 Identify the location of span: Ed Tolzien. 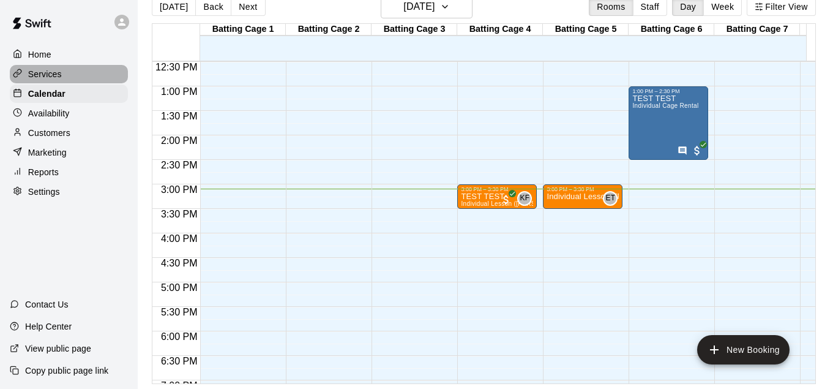
(613, 198).